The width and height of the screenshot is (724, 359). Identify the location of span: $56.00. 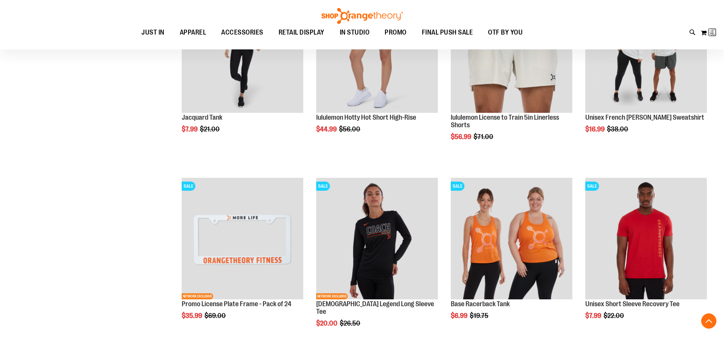
(350, 129).